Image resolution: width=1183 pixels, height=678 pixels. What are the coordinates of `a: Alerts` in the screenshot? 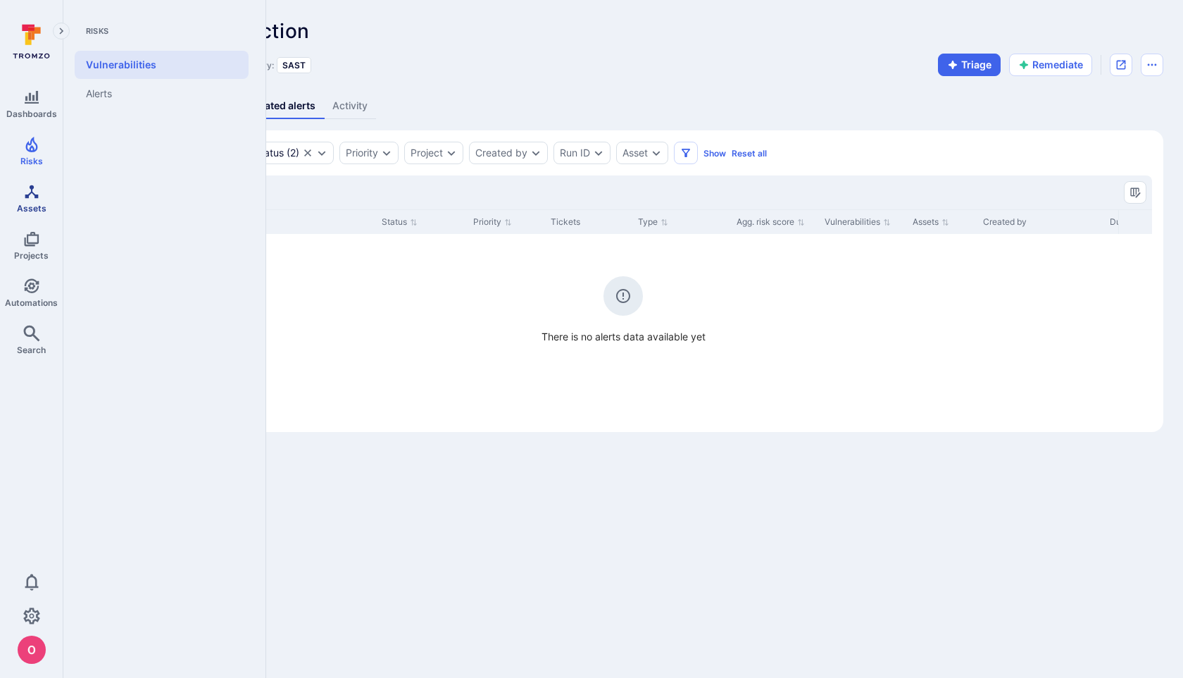 It's located at (161, 94).